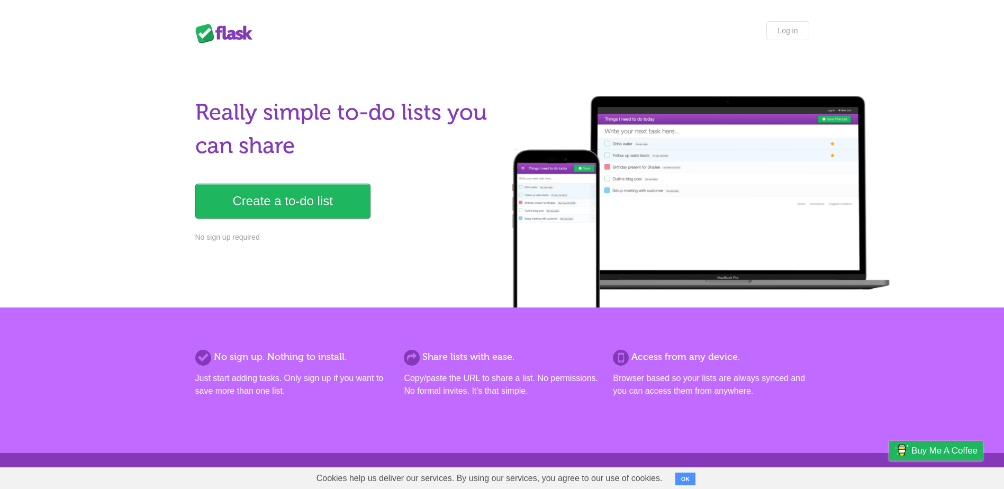 The image size is (1004, 489). What do you see at coordinates (283, 201) in the screenshot?
I see `a: Create a to-do list` at bounding box center [283, 201].